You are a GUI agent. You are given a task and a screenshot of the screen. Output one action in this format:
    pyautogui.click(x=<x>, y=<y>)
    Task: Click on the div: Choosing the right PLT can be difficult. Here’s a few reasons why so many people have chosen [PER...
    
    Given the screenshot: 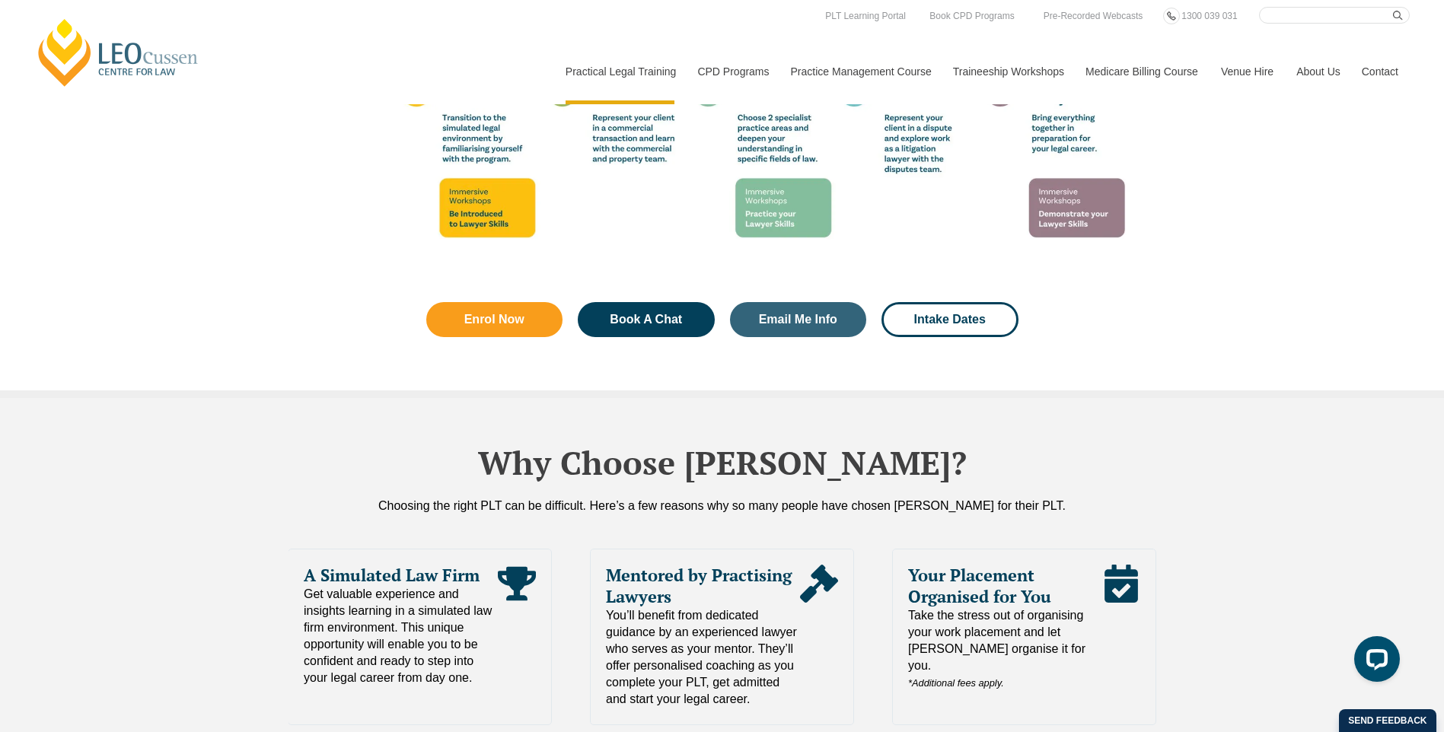 What is the action you would take?
    pyautogui.click(x=722, y=506)
    